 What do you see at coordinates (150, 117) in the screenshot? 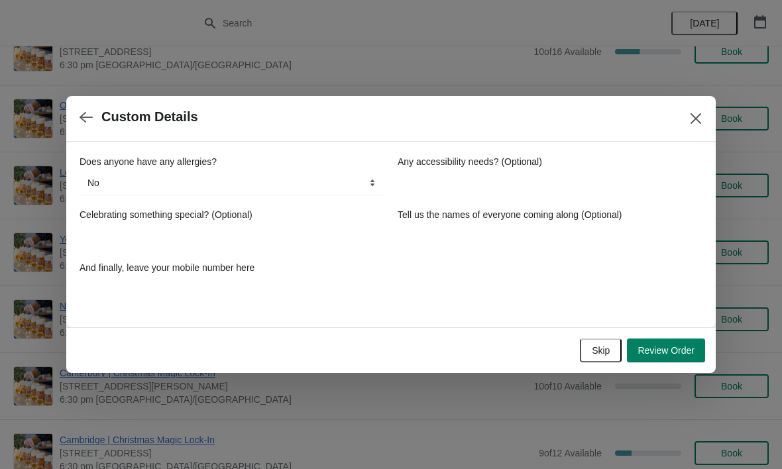
I see `h2: Custom Details` at bounding box center [150, 117].